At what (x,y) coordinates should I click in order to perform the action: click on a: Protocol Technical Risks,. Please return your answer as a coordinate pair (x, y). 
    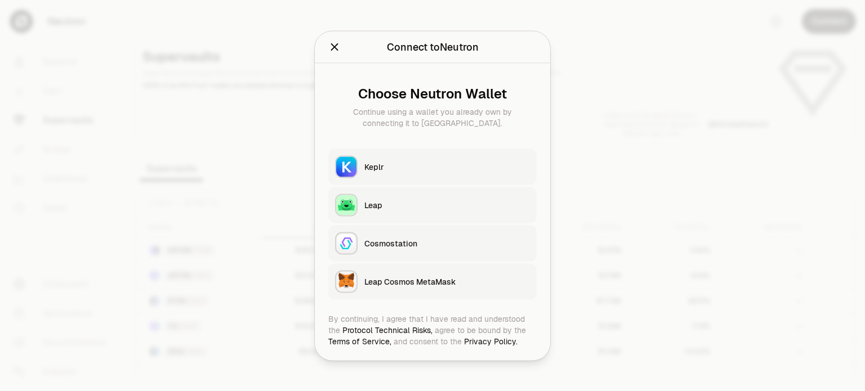
    Looking at the image, I should click on (387, 330).